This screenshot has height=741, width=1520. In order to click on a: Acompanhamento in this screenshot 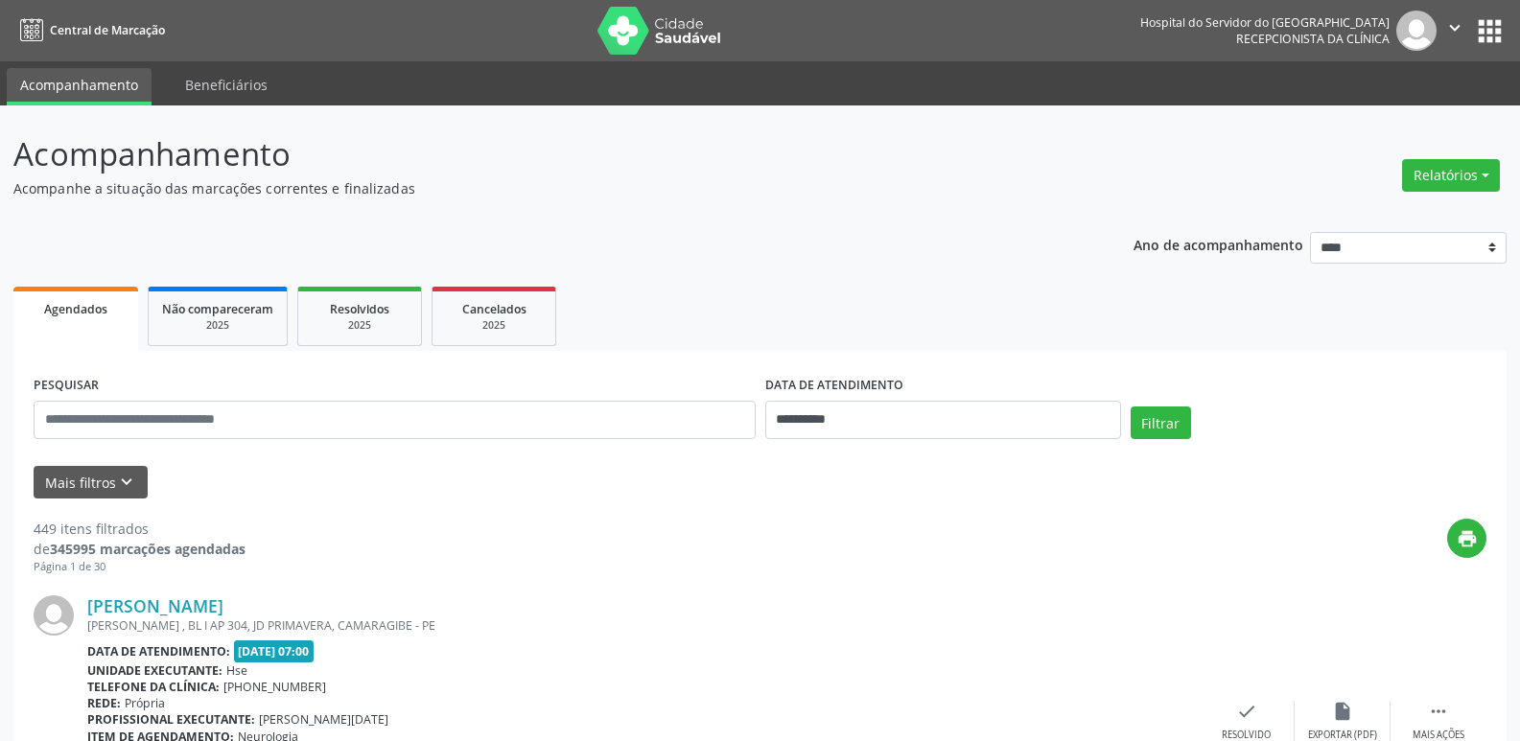, I will do `click(79, 86)`.